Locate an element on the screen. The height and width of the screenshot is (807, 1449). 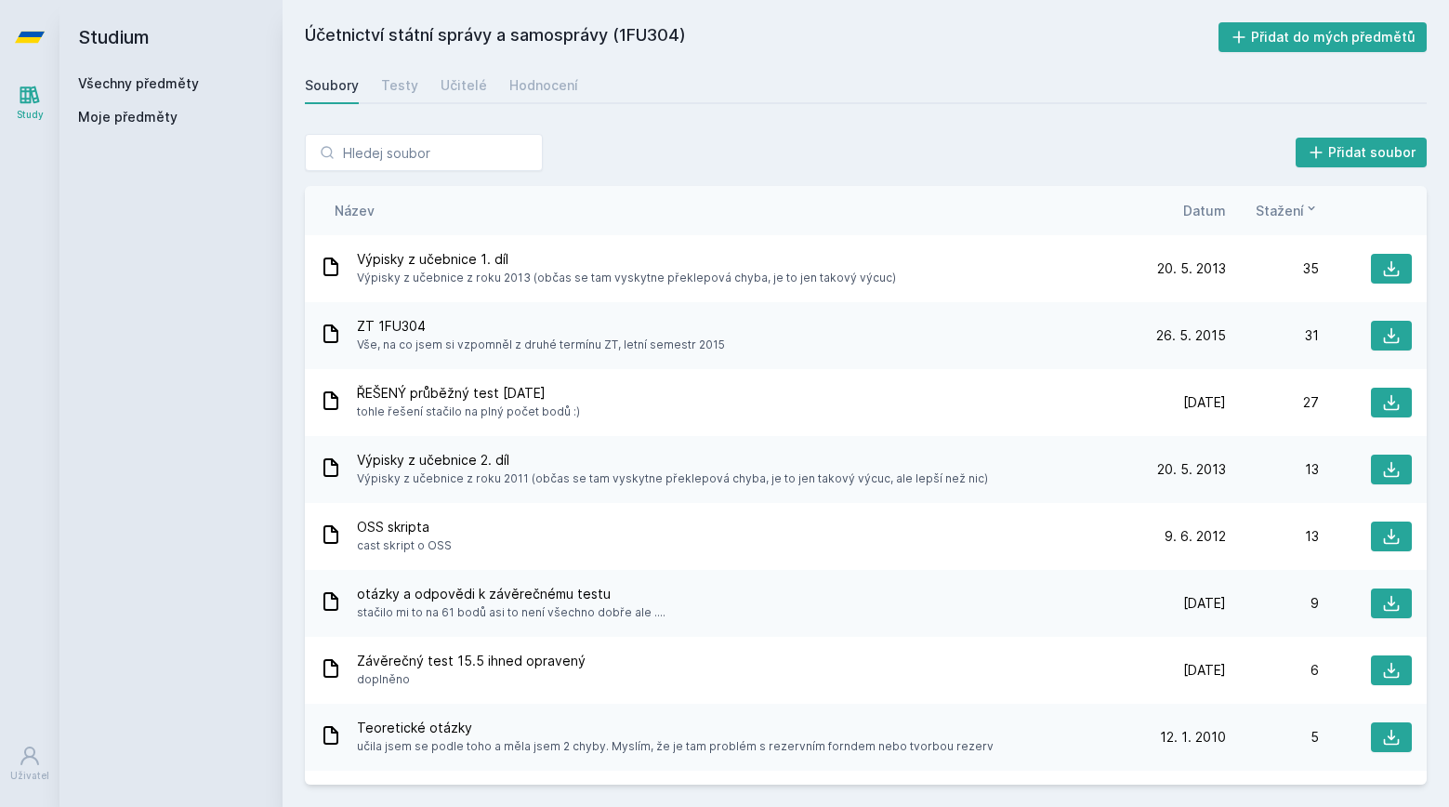
span: Výpisky z učebnice 1. díl is located at coordinates (627, 259).